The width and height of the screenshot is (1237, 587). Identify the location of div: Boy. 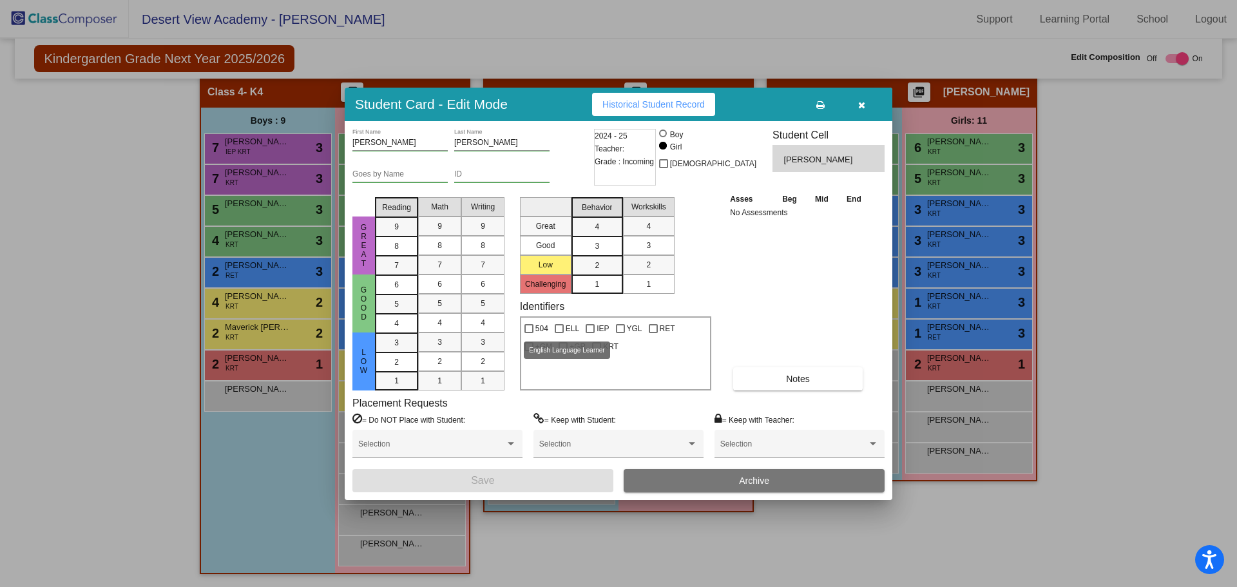
(676, 135).